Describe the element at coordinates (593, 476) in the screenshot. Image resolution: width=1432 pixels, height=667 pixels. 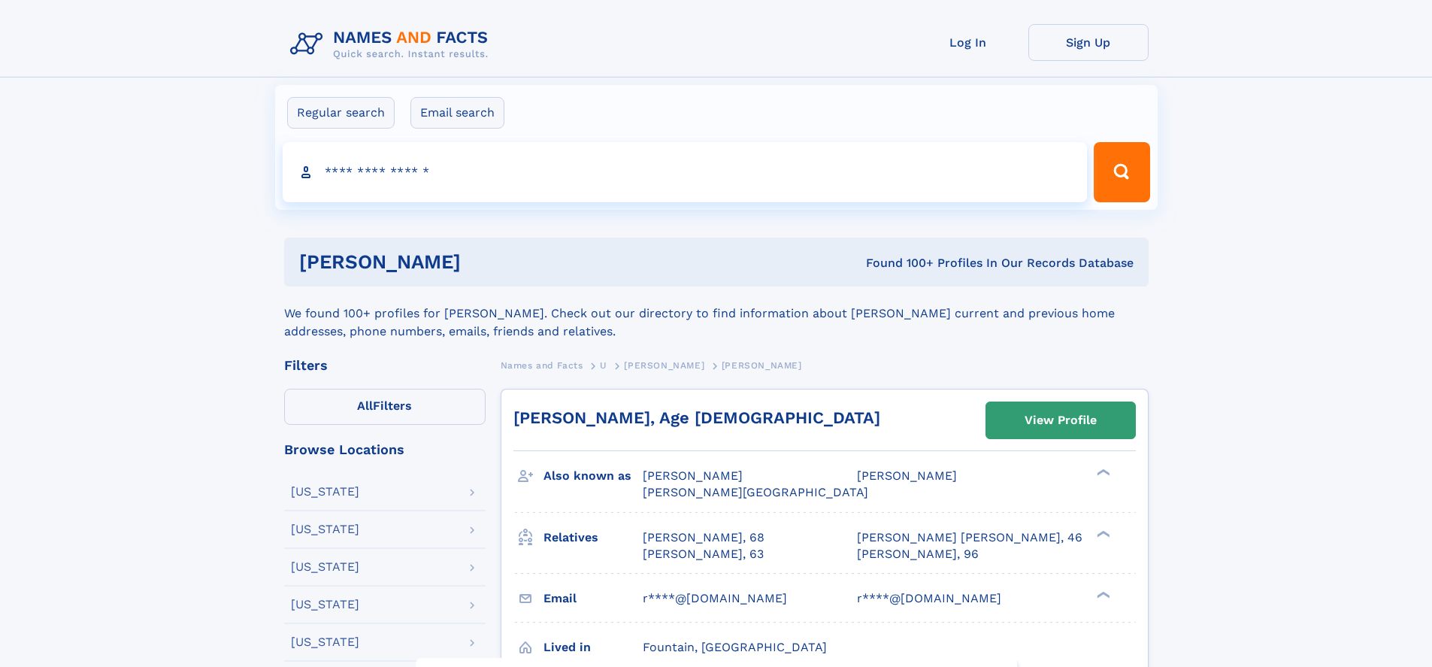
I see `h3: Also known as` at that location.